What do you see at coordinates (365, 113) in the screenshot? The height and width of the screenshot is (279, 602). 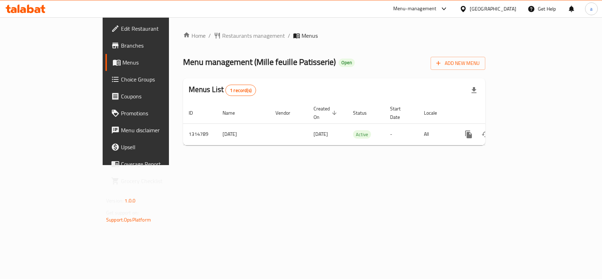 I see `span: Status` at bounding box center [365, 113].